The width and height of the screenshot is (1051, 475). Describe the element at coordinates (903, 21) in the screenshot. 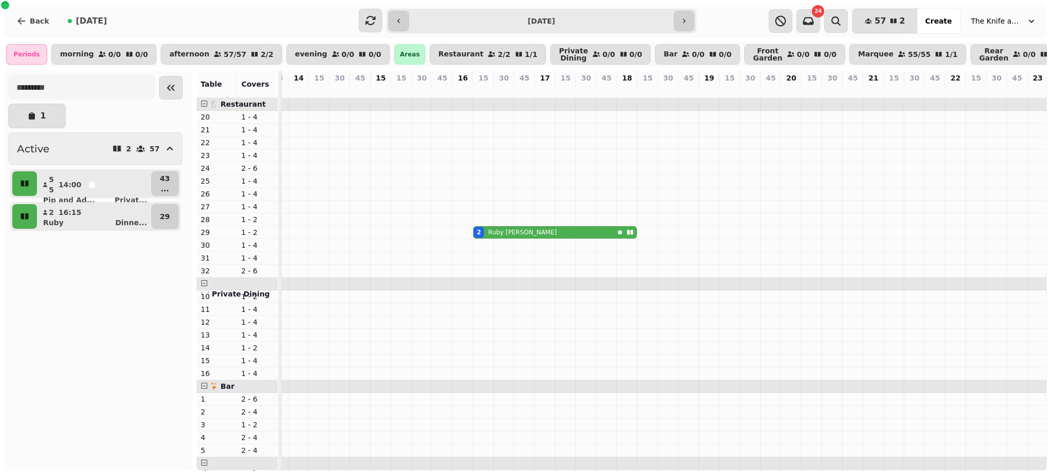

I see `span: 2` at that location.